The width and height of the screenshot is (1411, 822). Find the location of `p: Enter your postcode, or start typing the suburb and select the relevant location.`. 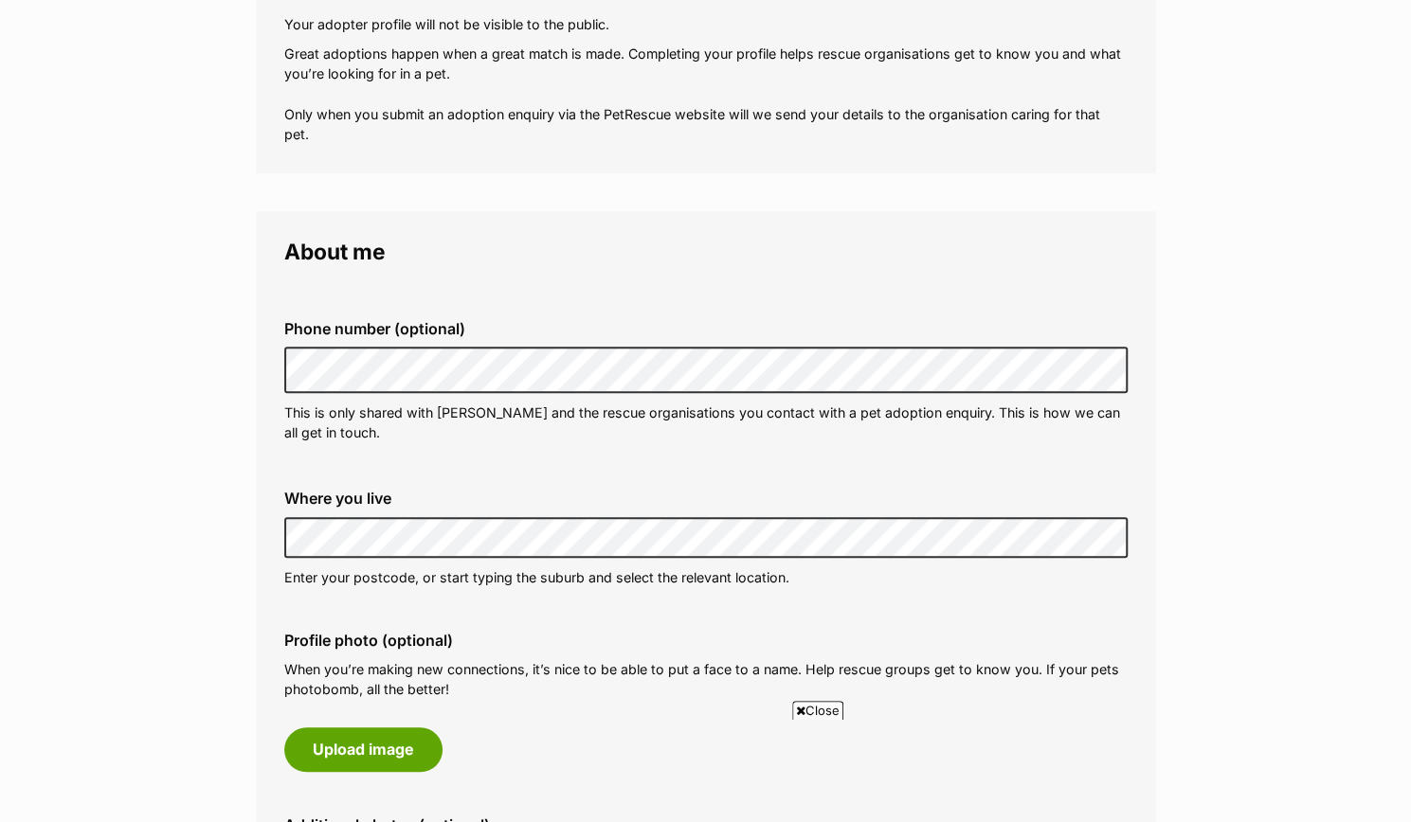

p: Enter your postcode, or start typing the suburb and select the relevant location. is located at coordinates (706, 577).